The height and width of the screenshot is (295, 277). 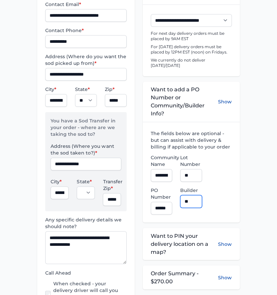 I want to click on label: Contact Phone, so click(x=86, y=30).